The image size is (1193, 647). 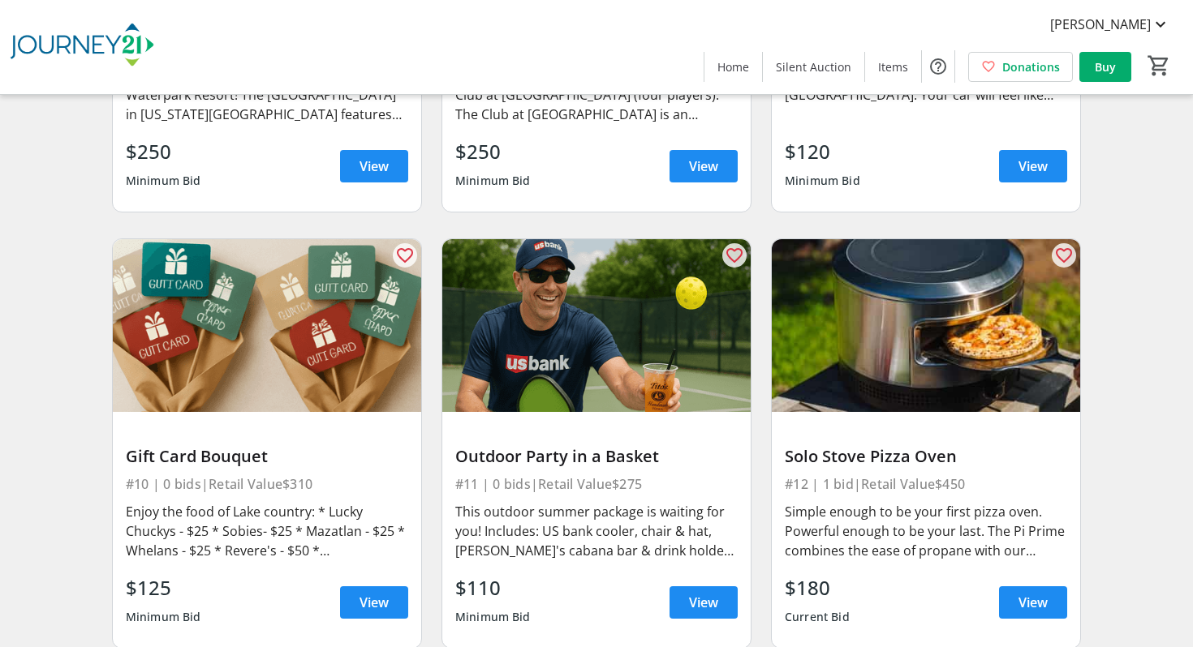 I want to click on span: Items, so click(x=892, y=67).